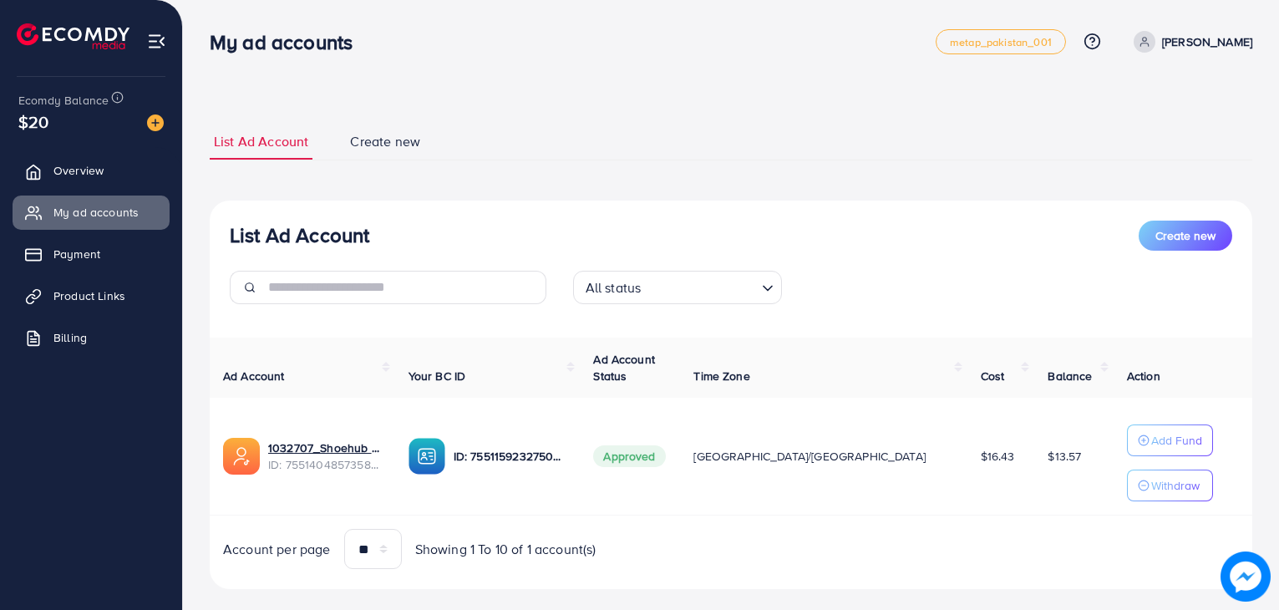  Describe the element at coordinates (33, 121) in the screenshot. I see `span: $20` at that location.